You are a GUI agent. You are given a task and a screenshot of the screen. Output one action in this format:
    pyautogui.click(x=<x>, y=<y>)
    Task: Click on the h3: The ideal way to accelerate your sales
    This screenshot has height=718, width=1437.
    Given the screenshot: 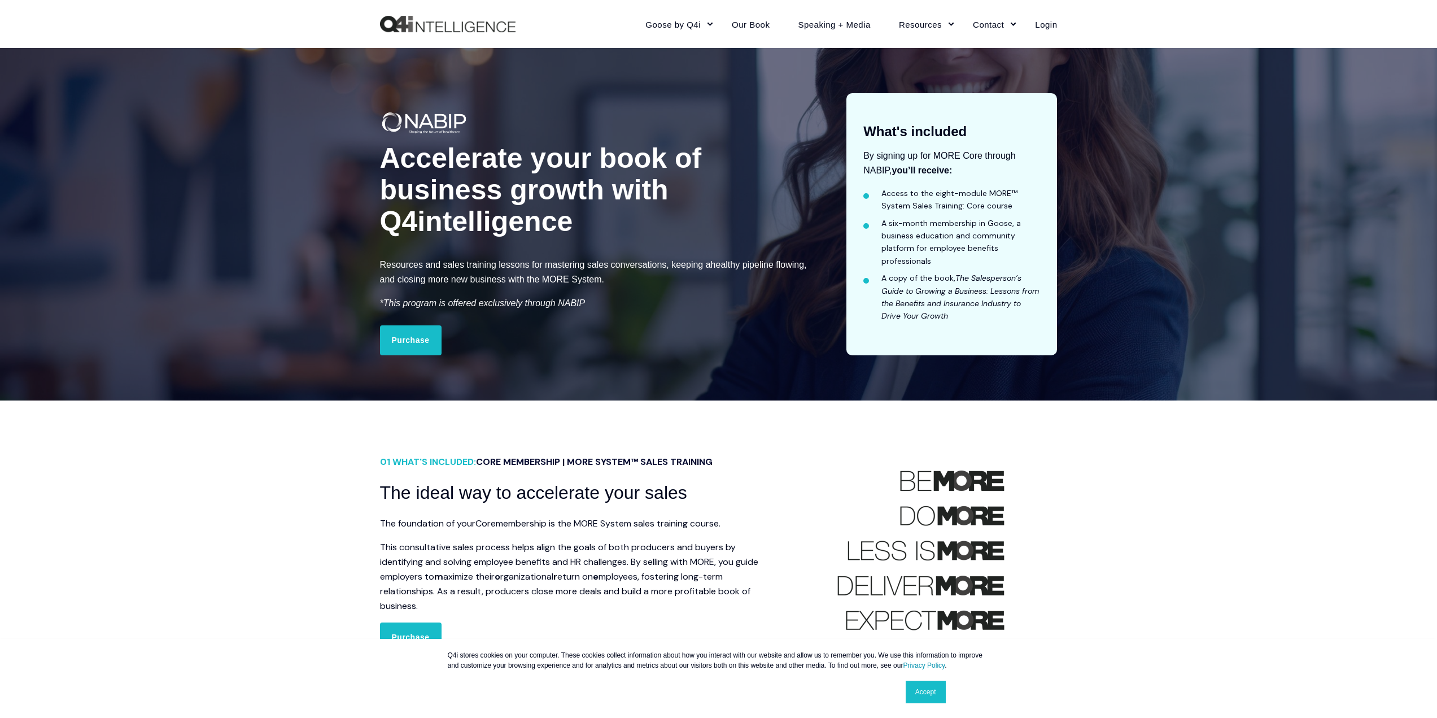 What is the action you would take?
    pyautogui.click(x=574, y=492)
    